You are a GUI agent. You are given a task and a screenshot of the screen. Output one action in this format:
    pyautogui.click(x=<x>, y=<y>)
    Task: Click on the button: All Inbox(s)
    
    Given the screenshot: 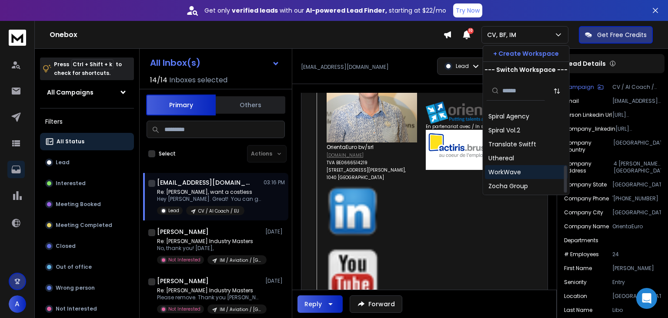 What is the action you would take?
    pyautogui.click(x=215, y=63)
    